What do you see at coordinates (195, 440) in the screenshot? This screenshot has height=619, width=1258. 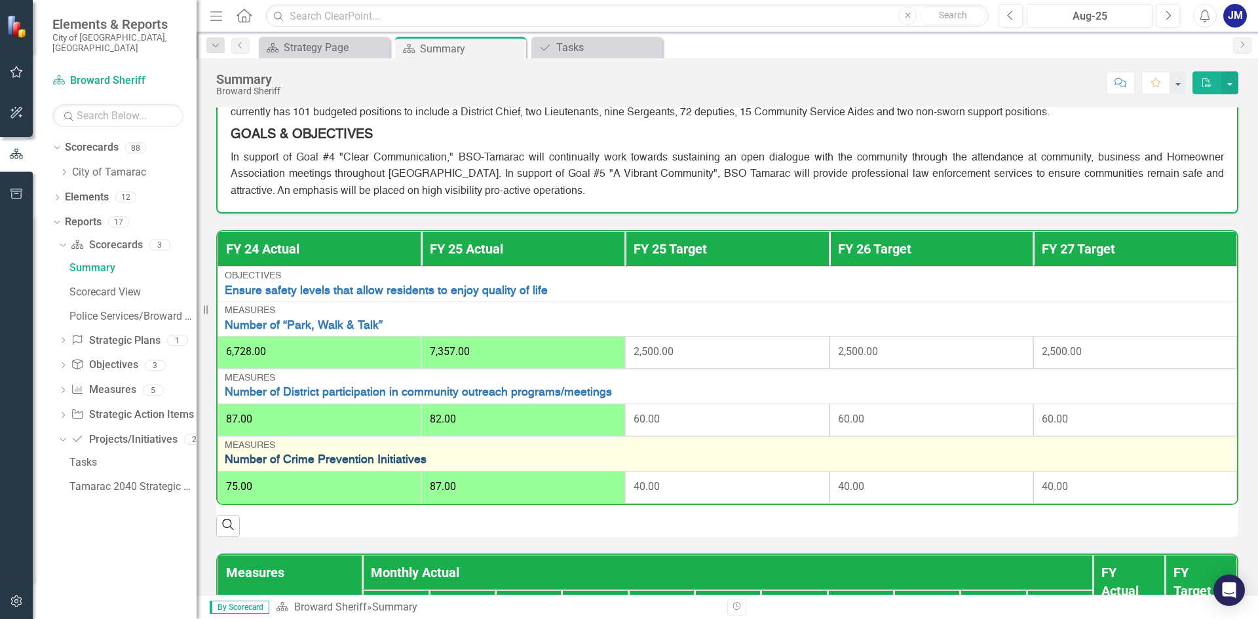 I see `div: 2` at bounding box center [195, 440].